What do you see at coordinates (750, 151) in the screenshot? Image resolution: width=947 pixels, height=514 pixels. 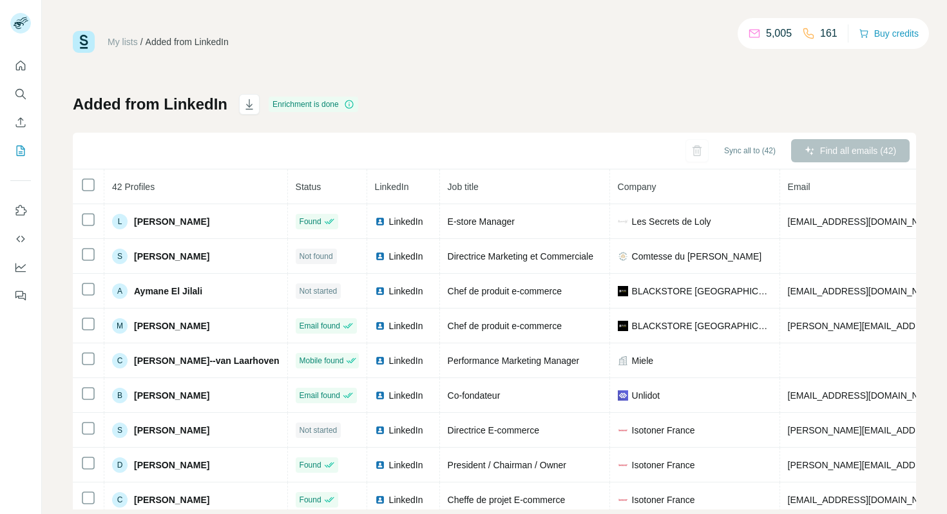 I see `button: Sync all to (42)` at bounding box center [750, 151].